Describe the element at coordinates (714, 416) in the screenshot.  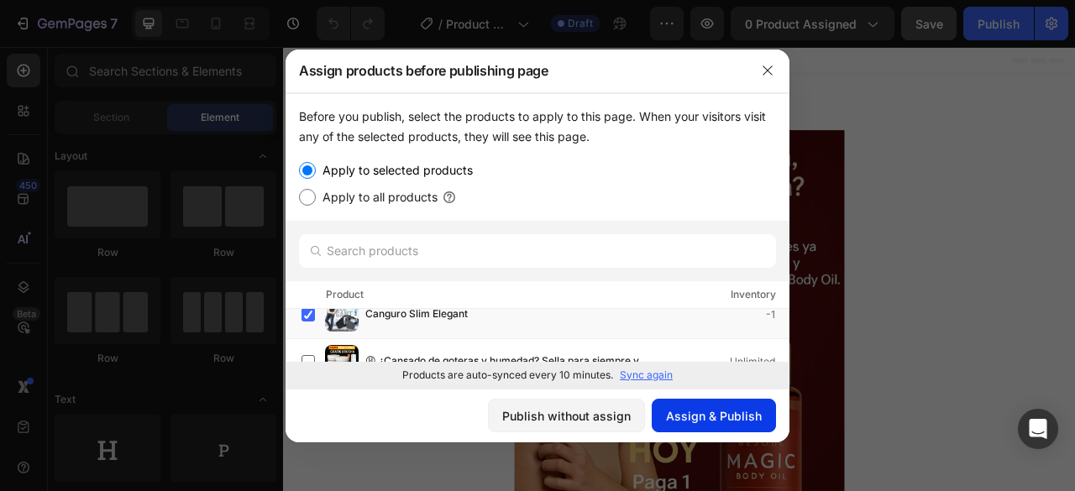
I see `button: Assign & Publish` at that location.